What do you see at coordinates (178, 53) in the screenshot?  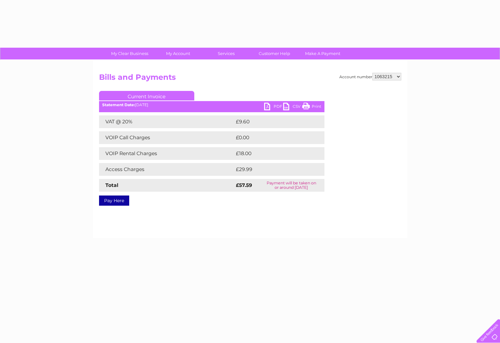 I see `a: My Account` at bounding box center [178, 53].